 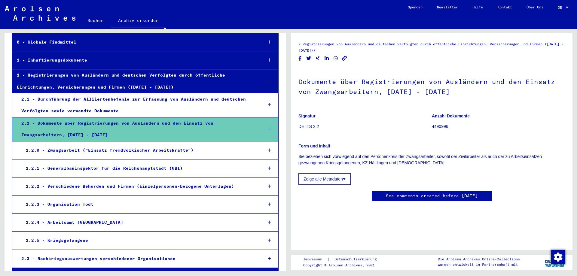 What do you see at coordinates (40, 13) in the screenshot?
I see `img: Arolsen_neg.svg` at bounding box center [40, 13].